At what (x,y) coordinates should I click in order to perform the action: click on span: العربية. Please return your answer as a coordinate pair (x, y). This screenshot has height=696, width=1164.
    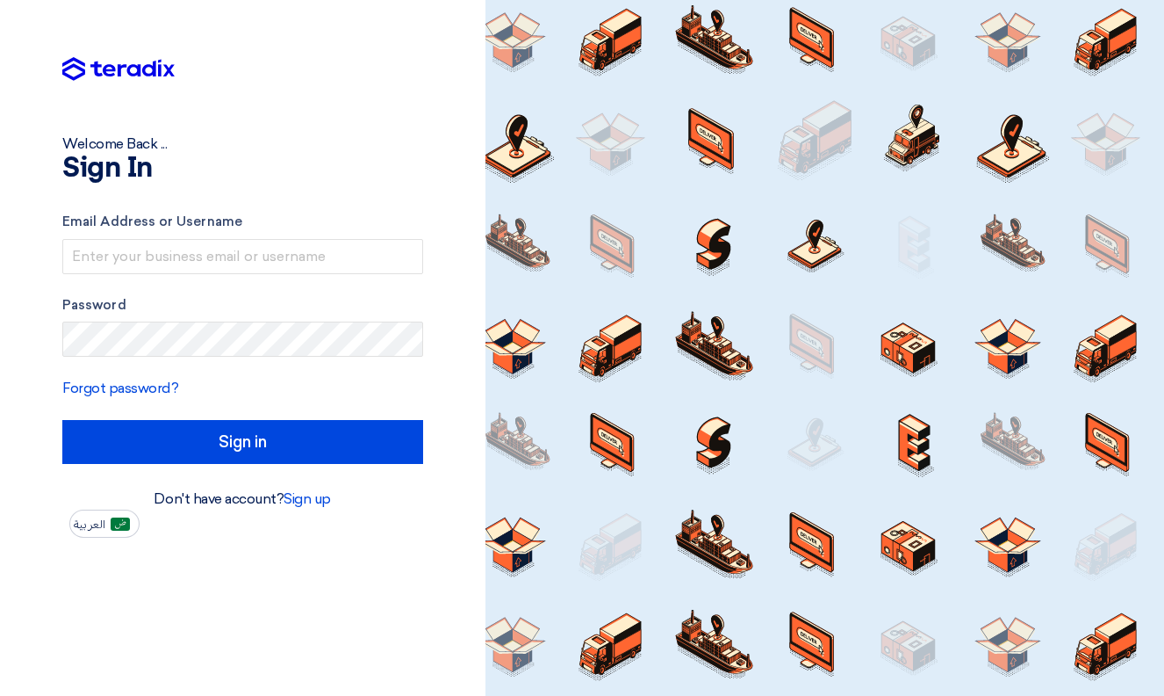
    Looking at the image, I should click on (90, 524).